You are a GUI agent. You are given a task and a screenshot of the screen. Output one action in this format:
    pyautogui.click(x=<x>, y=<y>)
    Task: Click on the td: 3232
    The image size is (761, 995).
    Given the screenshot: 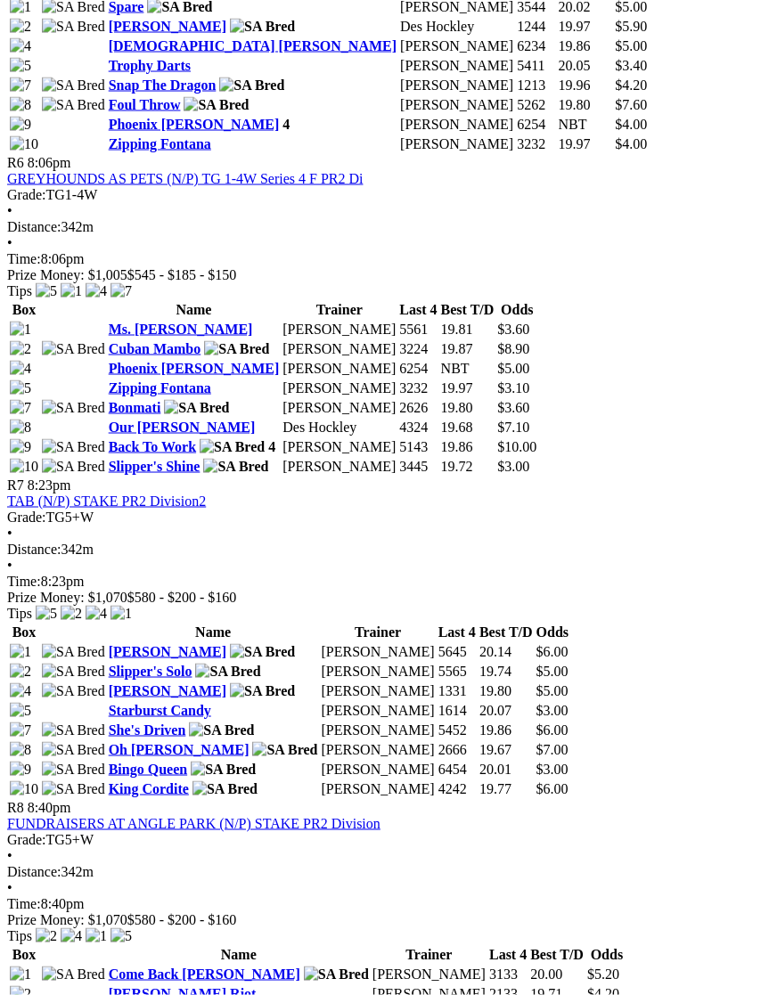 What is the action you would take?
    pyautogui.click(x=535, y=144)
    